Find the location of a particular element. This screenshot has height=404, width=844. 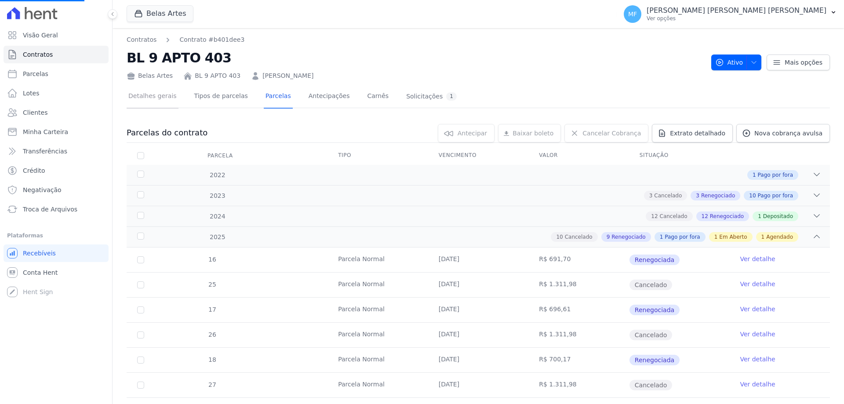

span: Depositado is located at coordinates (778, 216).